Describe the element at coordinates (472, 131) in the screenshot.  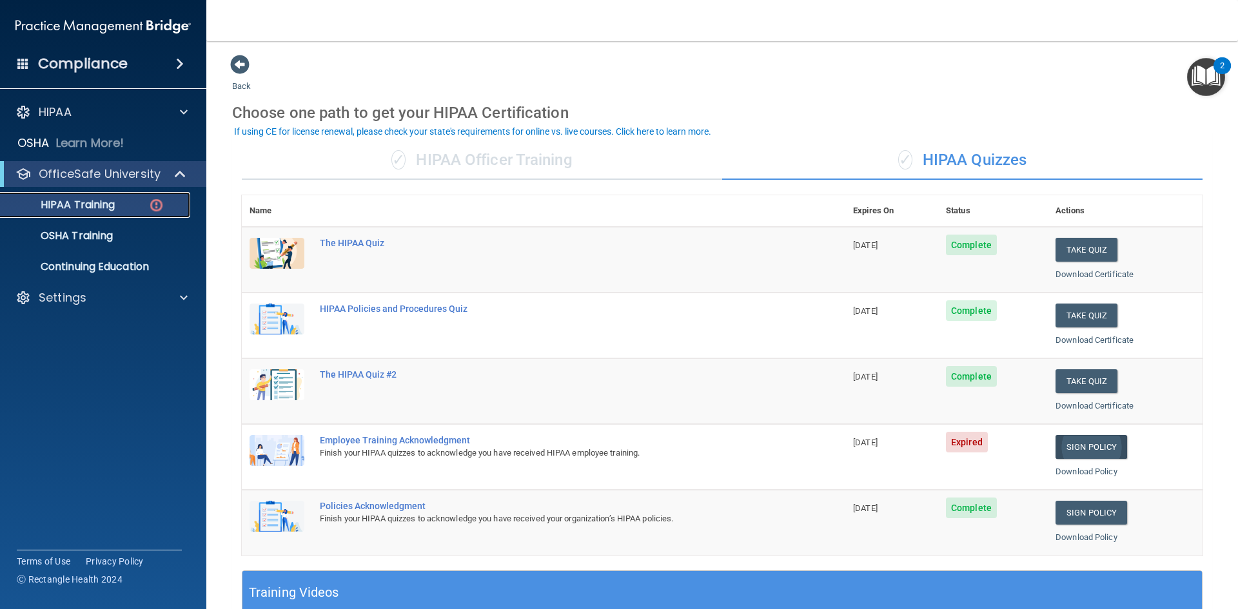
I see `button: If using CE for license renewal, please check your state's requirements for online vs. live cours...` at that location.